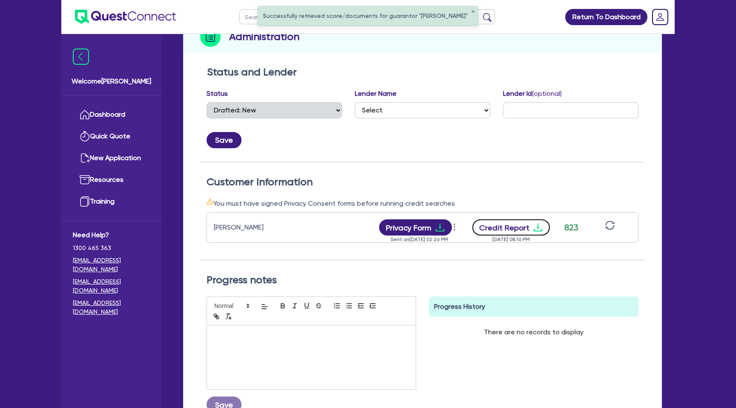 Image resolution: width=736 pixels, height=408 pixels. Describe the element at coordinates (532, 94) in the screenshot. I see `label: Lender Id` at that location.